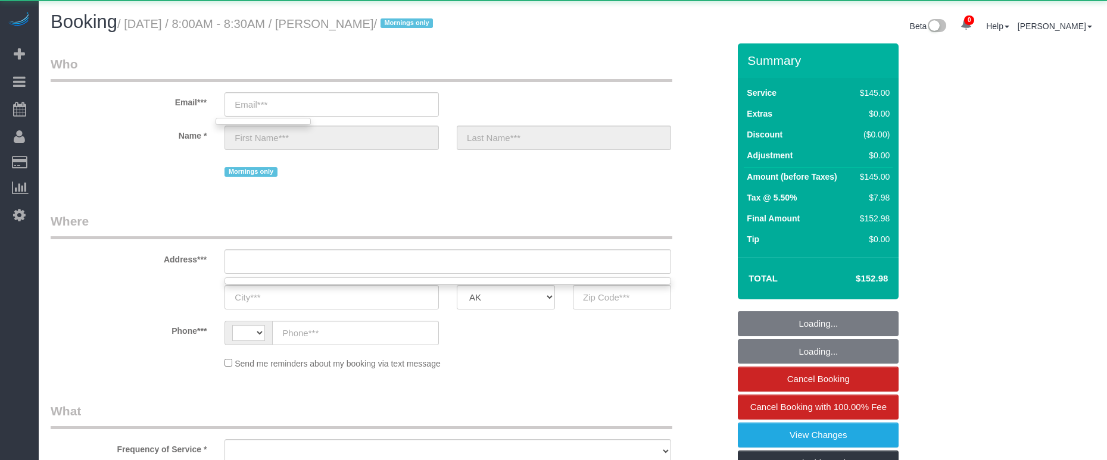 The image size is (1107, 460). Describe the element at coordinates (872, 198) in the screenshot. I see `div: $7.98` at that location.